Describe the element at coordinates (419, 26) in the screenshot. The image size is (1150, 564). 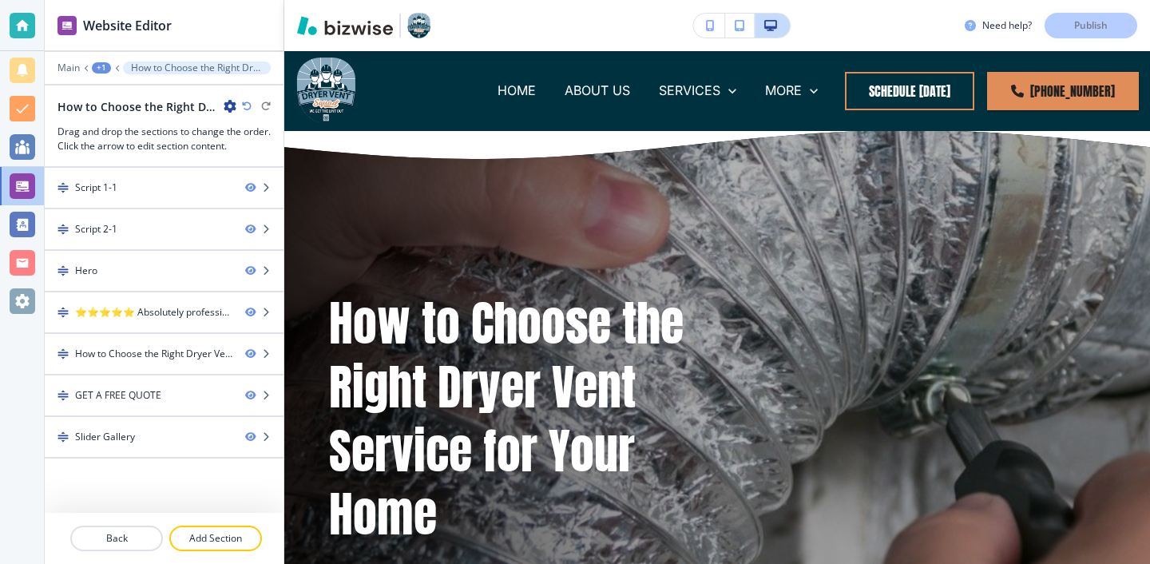
I see `img: Your Logo` at that location.